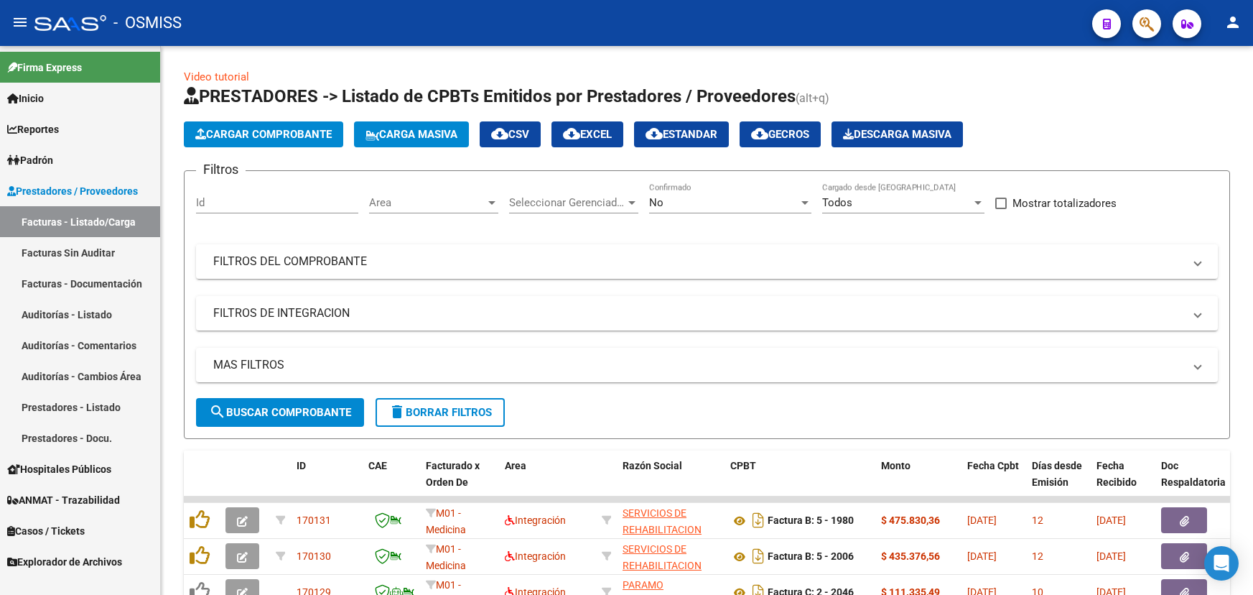 The height and width of the screenshot is (595, 1253). I want to click on span: Cargar Comprobante, so click(264, 134).